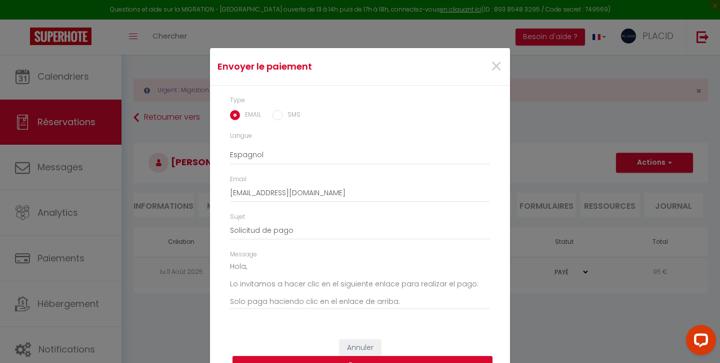 The height and width of the screenshot is (363, 720). Describe the element at coordinates (292, 116) in the screenshot. I see `label: SMS` at that location.